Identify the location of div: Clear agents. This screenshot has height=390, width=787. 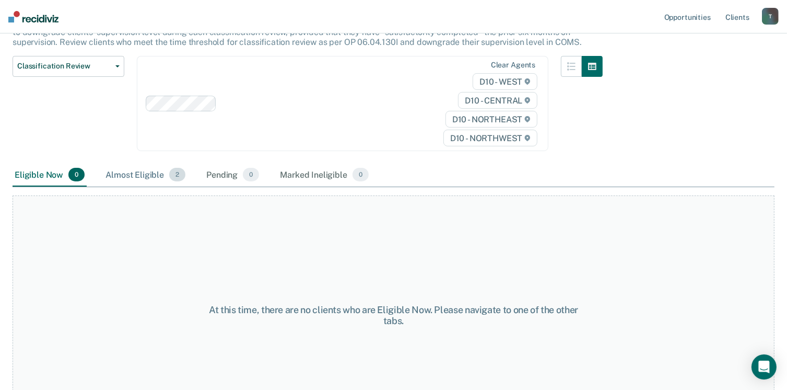
(513, 65).